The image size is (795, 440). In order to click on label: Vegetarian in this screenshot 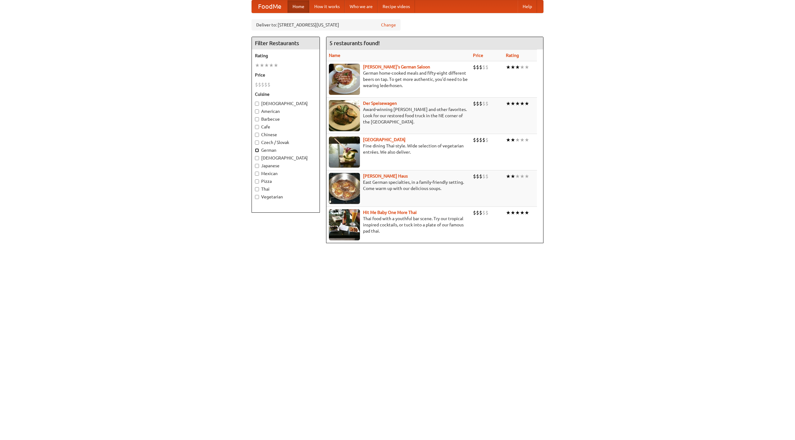, I will do `click(286, 197)`.